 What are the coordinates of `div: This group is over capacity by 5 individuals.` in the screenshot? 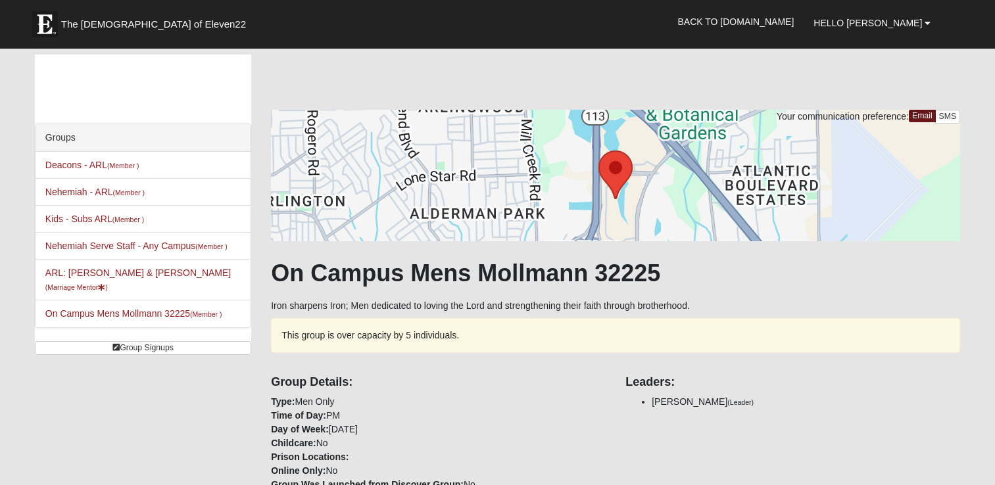 It's located at (615, 335).